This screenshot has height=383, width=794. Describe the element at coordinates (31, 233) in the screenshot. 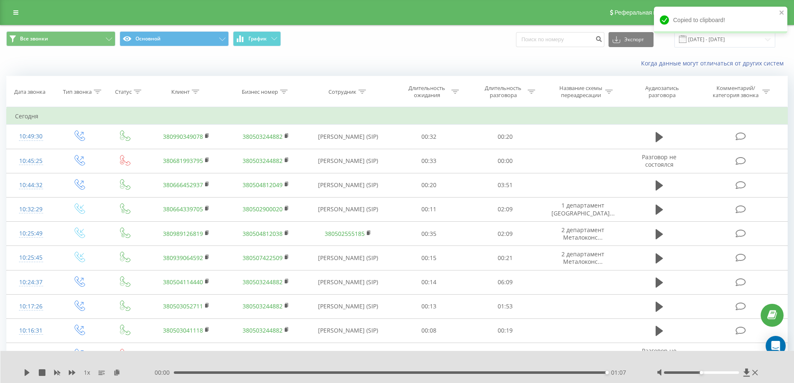

I see `div: 10:25:49` at that location.